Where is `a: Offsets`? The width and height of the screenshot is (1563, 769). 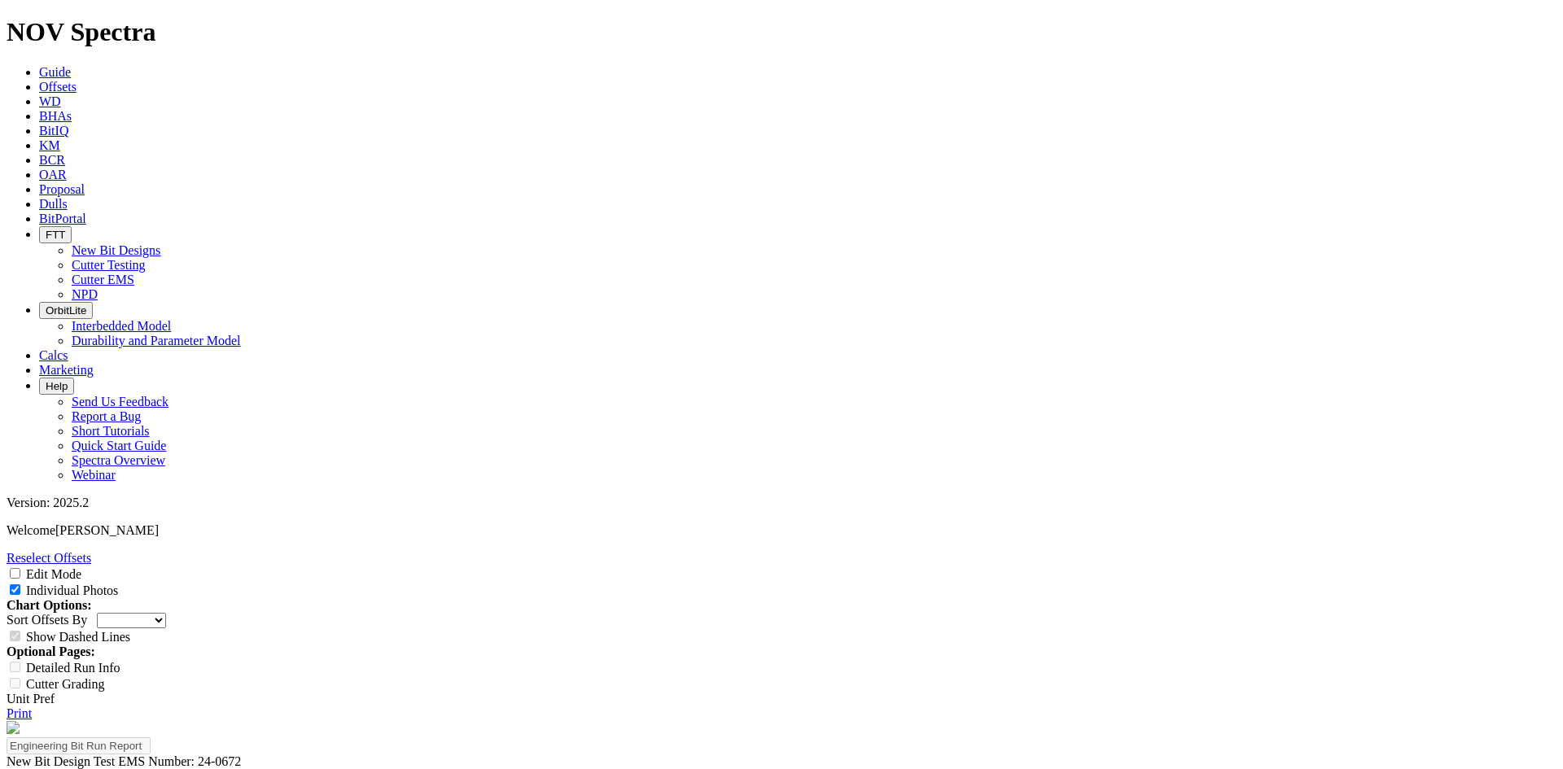
a: Offsets is located at coordinates (58, 86).